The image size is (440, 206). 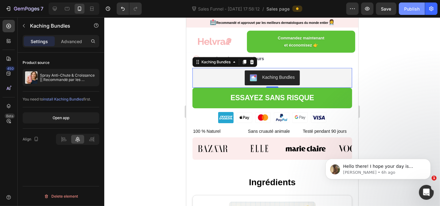 I want to click on p: Settings, so click(x=39, y=41).